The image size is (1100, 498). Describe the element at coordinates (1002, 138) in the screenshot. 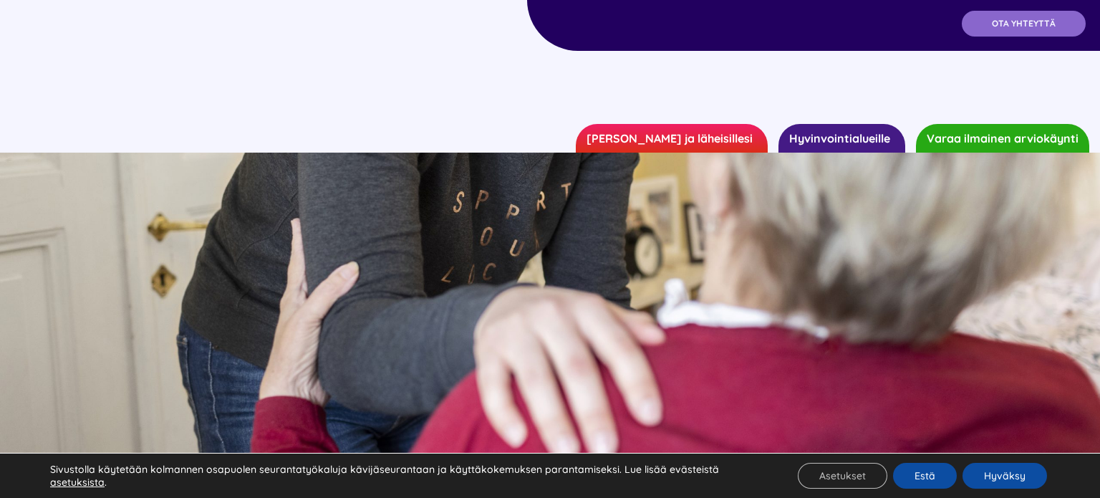

I see `a: Varaa ilmainen arviokäynti` at that location.